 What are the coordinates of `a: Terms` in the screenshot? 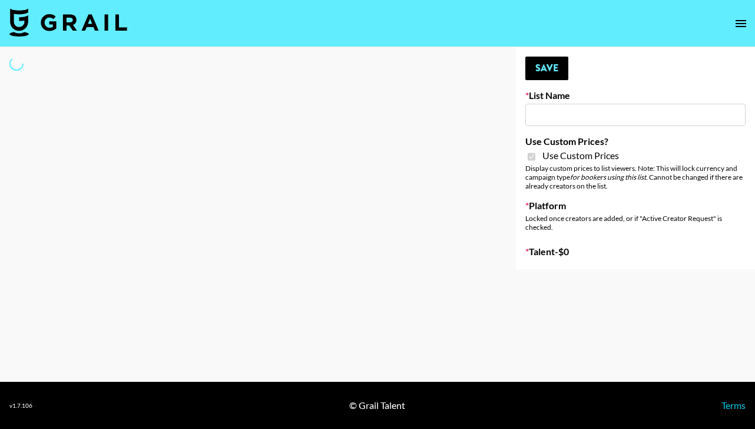 It's located at (733, 405).